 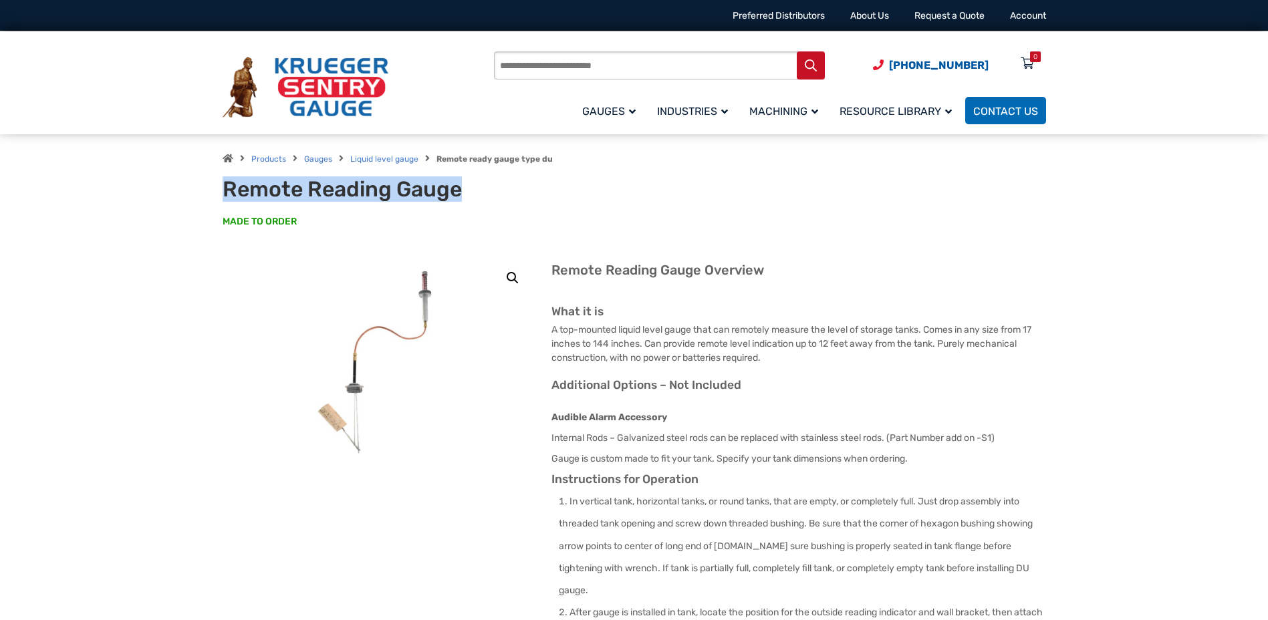 I want to click on a: Preferred Distributors, so click(x=779, y=15).